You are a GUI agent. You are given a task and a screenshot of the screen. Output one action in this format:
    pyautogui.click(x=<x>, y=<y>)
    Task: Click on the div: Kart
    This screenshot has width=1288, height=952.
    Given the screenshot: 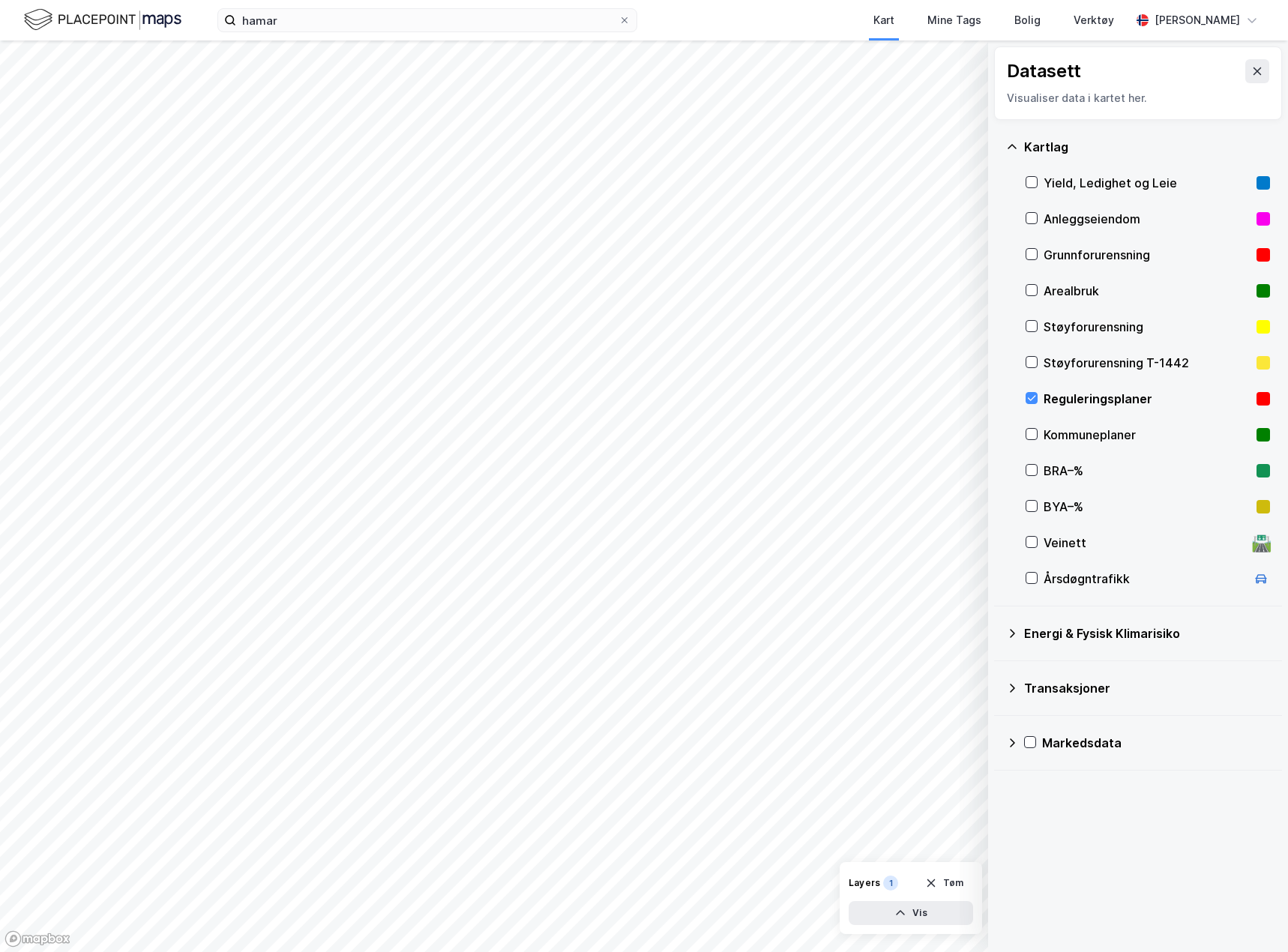 What is the action you would take?
    pyautogui.click(x=883, y=21)
    